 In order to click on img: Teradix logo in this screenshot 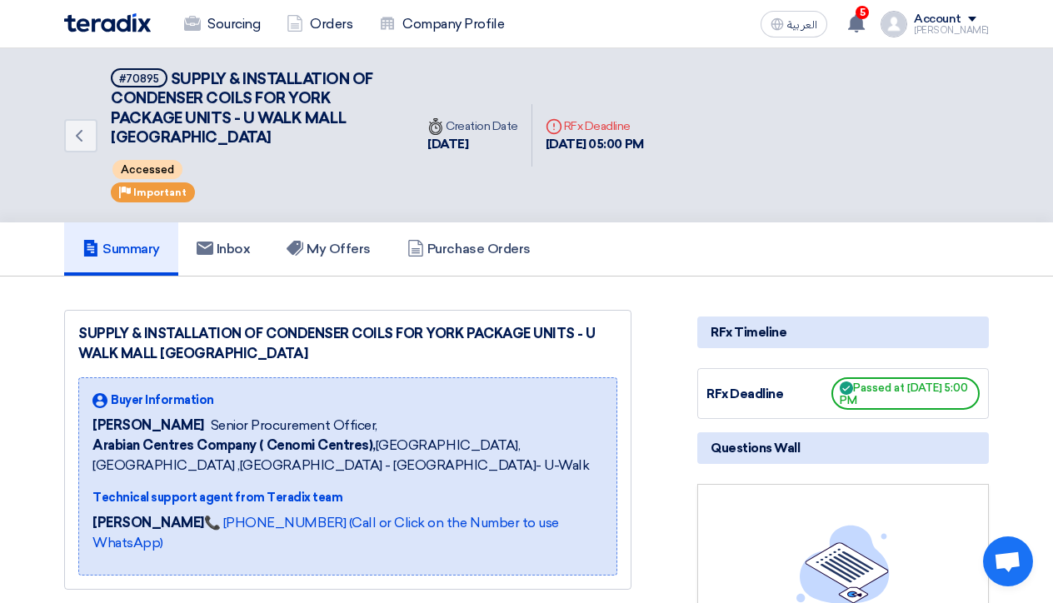, I will do `click(107, 22)`.